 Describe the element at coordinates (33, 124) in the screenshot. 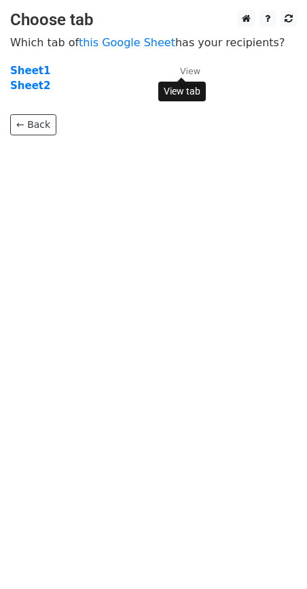

I see `a: ← Back` at that location.